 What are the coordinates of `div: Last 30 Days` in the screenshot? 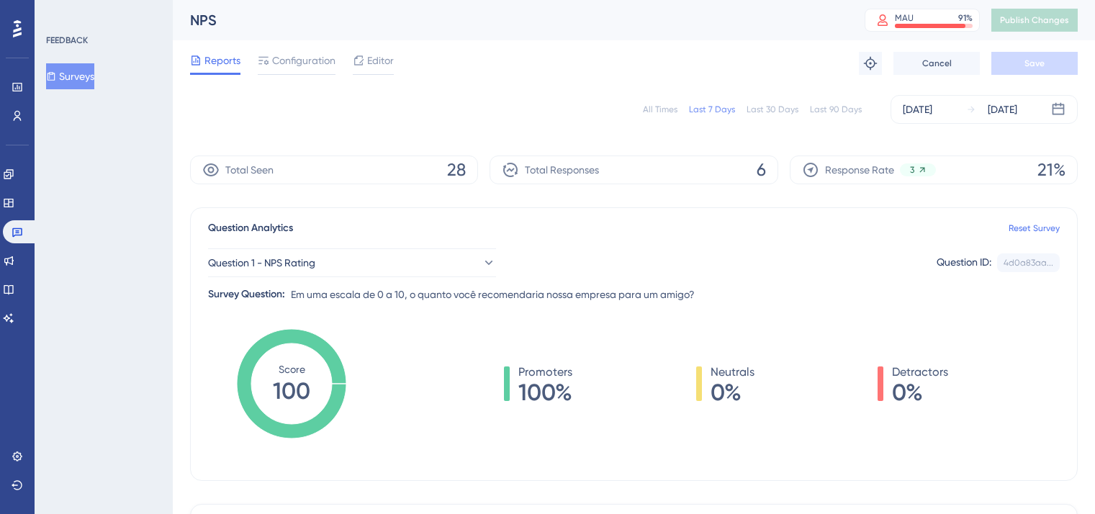 It's located at (772, 109).